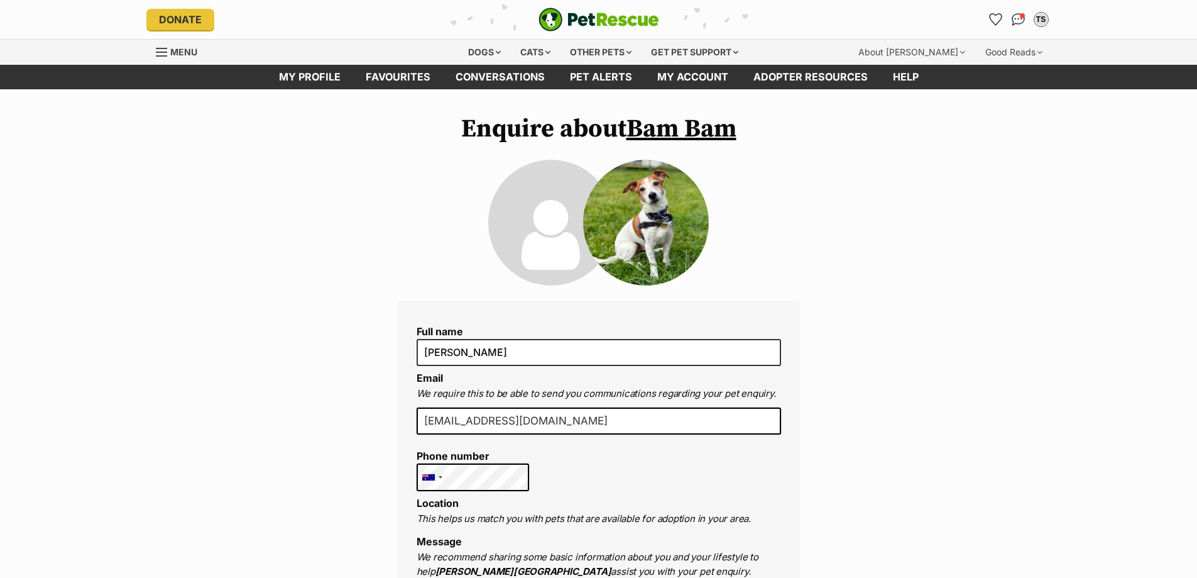 The height and width of the screenshot is (578, 1197). What do you see at coordinates (1019, 19) in the screenshot?
I see `a: Conversations` at bounding box center [1019, 19].